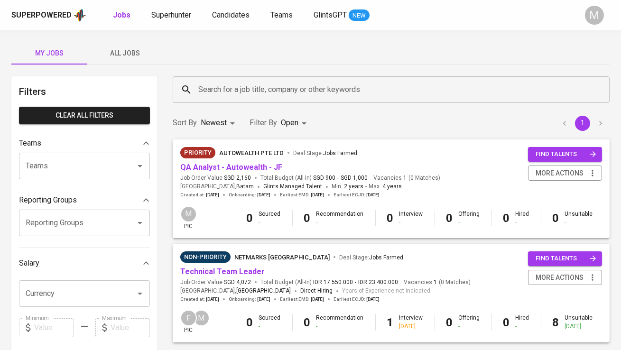  I want to click on span: SGD 1,000, so click(354, 178).